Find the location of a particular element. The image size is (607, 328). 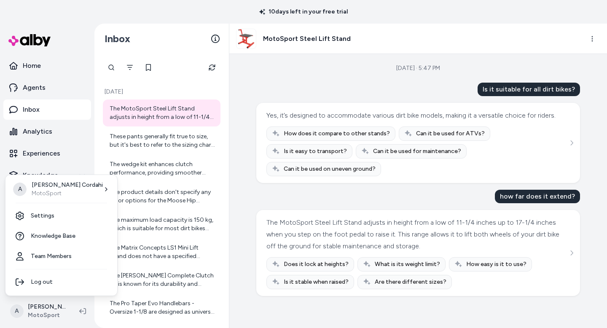

a: Settings is located at coordinates (61, 216).